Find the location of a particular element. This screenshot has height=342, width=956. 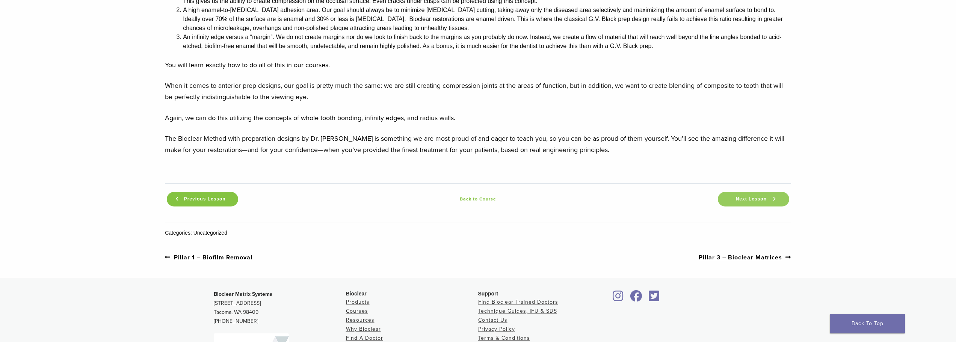

span: Next Lesson is located at coordinates (751, 199).